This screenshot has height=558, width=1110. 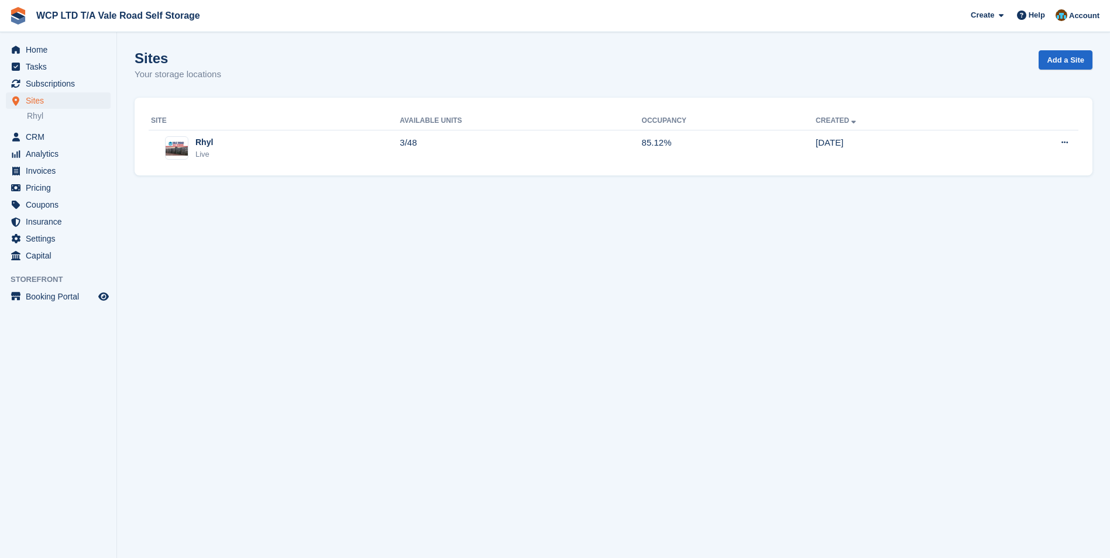 I want to click on p: Your storage locations, so click(x=178, y=74).